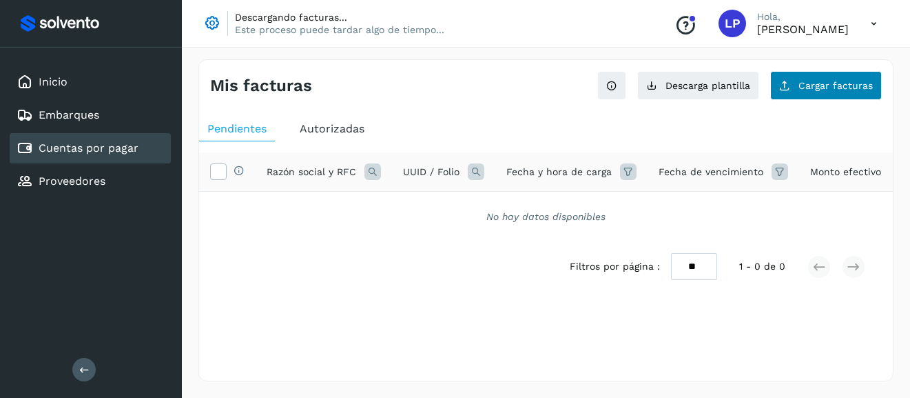 The image size is (910, 398). I want to click on span: Filtros por página :, so click(615, 266).